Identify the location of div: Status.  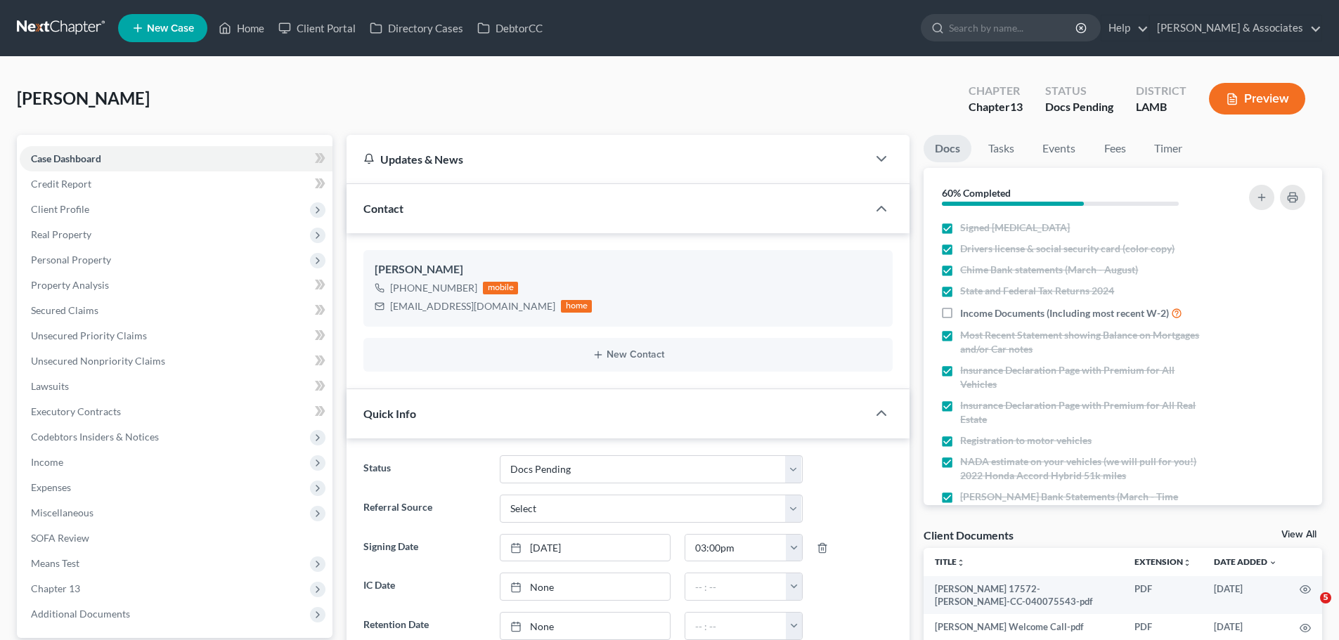
(1079, 91).